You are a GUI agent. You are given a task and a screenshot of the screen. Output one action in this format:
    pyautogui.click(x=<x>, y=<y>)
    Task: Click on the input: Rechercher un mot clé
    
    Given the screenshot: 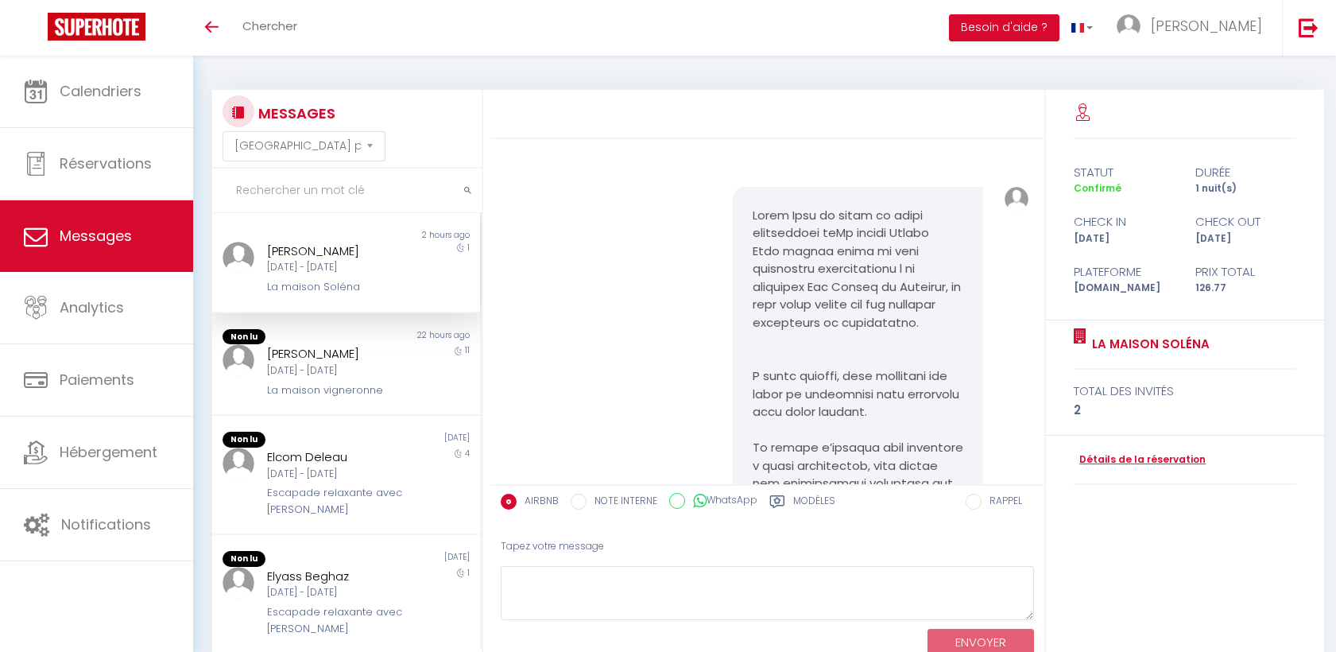 What is the action you would take?
    pyautogui.click(x=347, y=191)
    